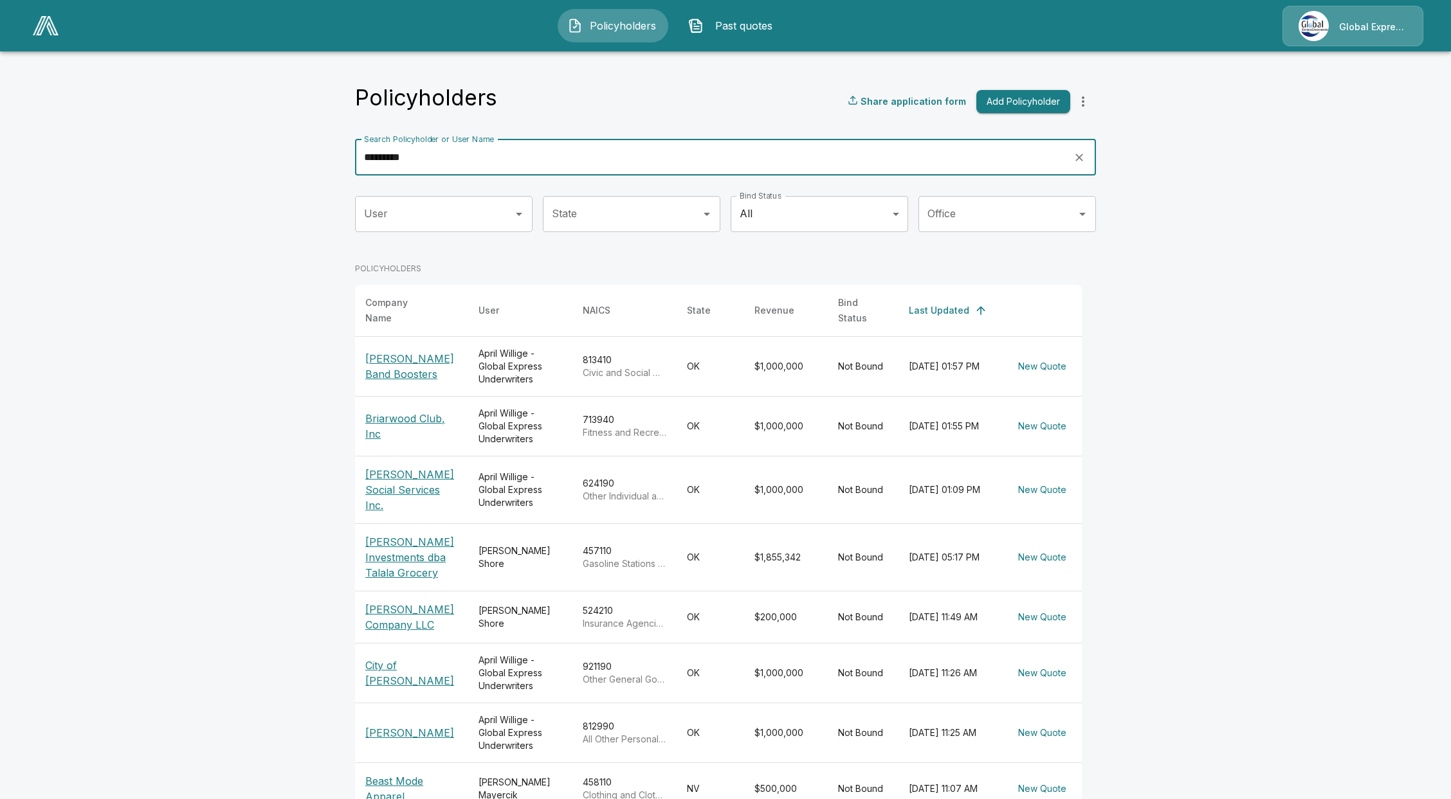 The height and width of the screenshot is (799, 1451). Describe the element at coordinates (613, 26) in the screenshot. I see `a: Policyholders IconPolicyholders` at that location.